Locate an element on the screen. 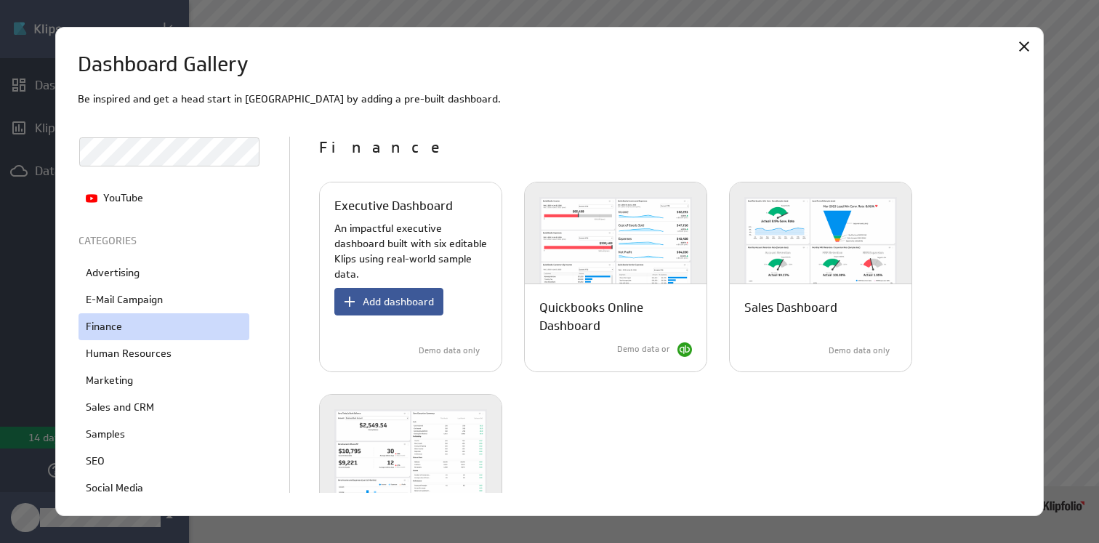 The image size is (1099, 543). p: Advertising is located at coordinates (113, 273).